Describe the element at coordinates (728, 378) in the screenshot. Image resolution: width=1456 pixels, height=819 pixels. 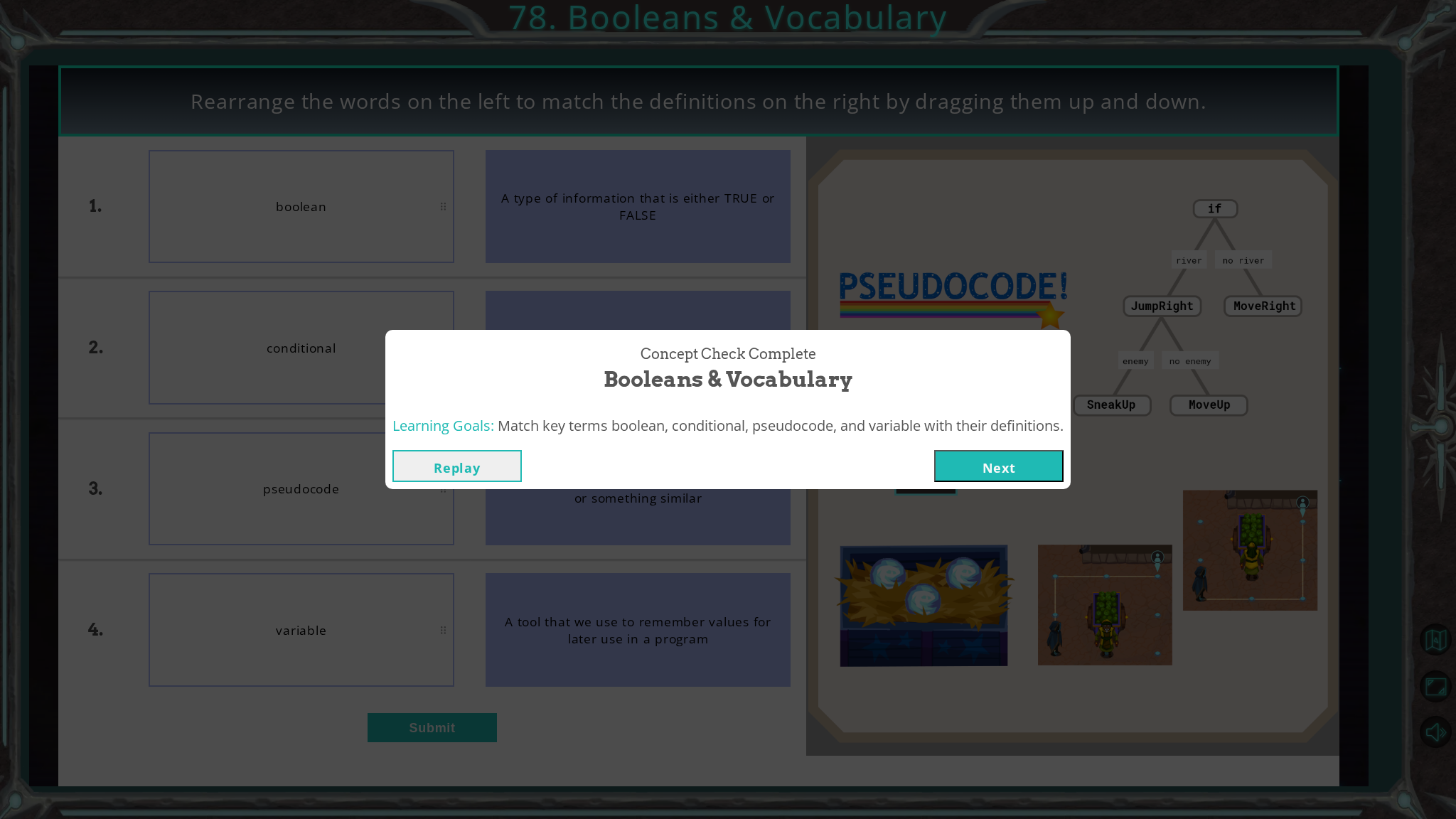
I see `span: Booleans & Vocabulary` at that location.